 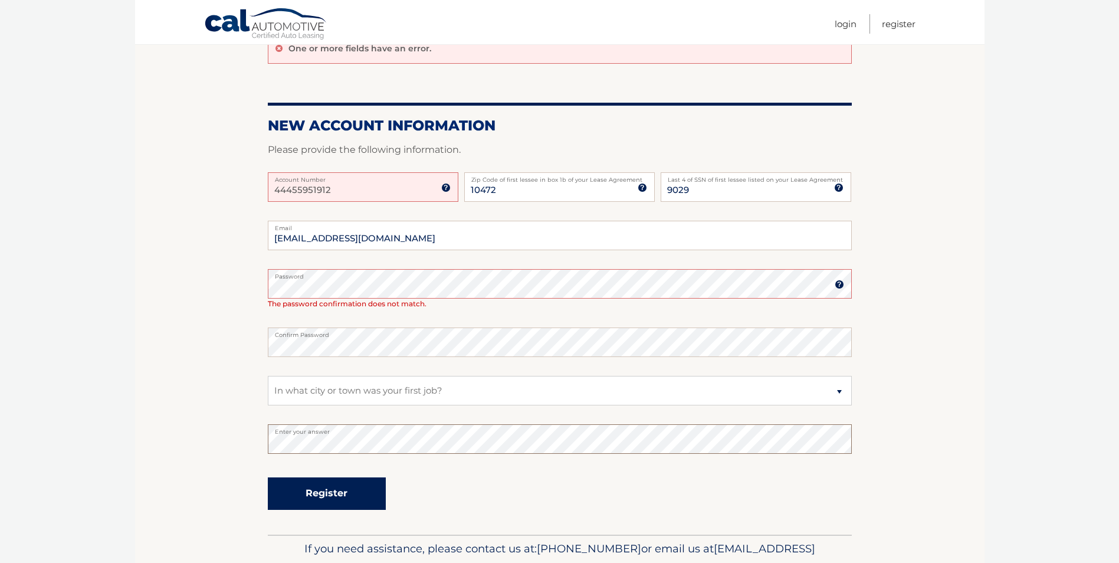 What do you see at coordinates (560, 225) in the screenshot?
I see `label: Email` at bounding box center [560, 225].